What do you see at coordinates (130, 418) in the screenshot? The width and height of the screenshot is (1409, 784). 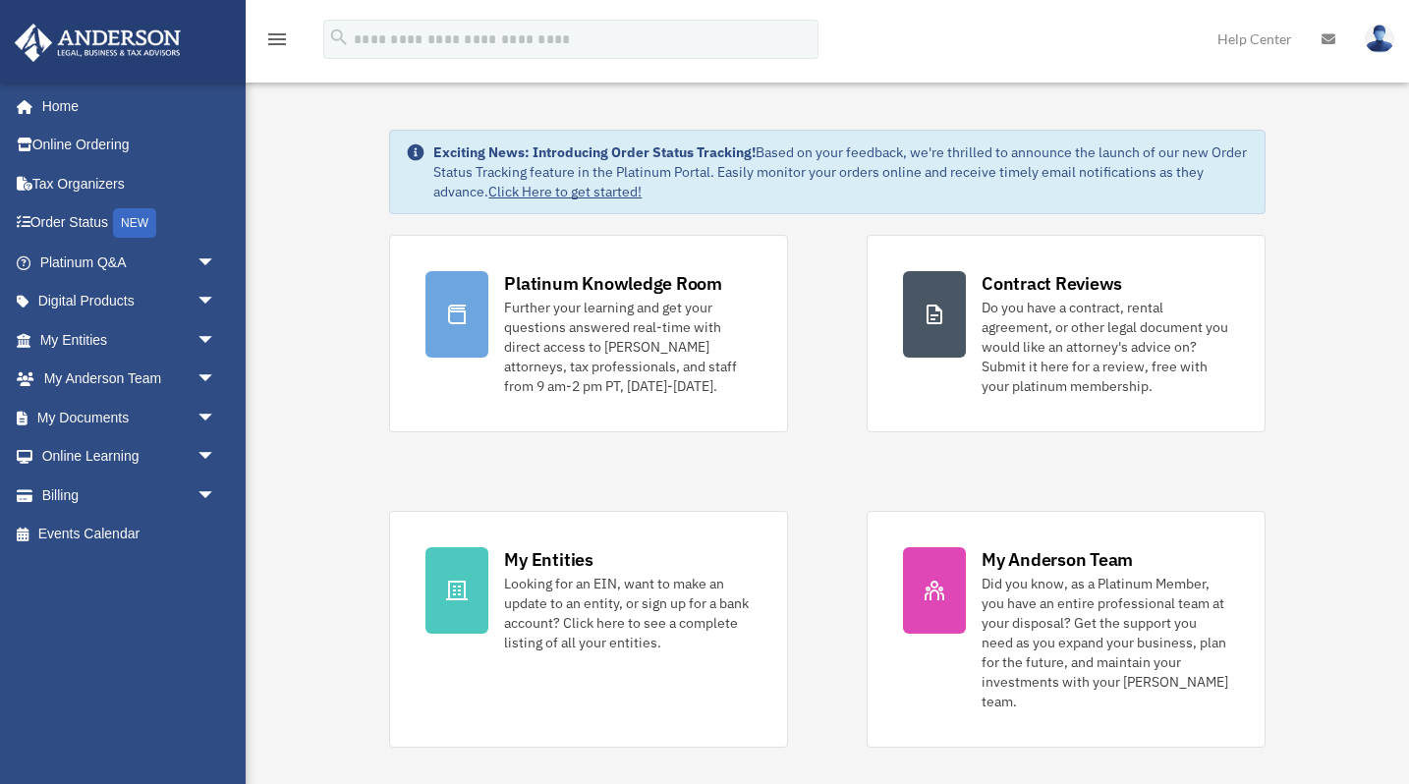 I see `a: My Documentsarrow_drop_down` at bounding box center [130, 418].